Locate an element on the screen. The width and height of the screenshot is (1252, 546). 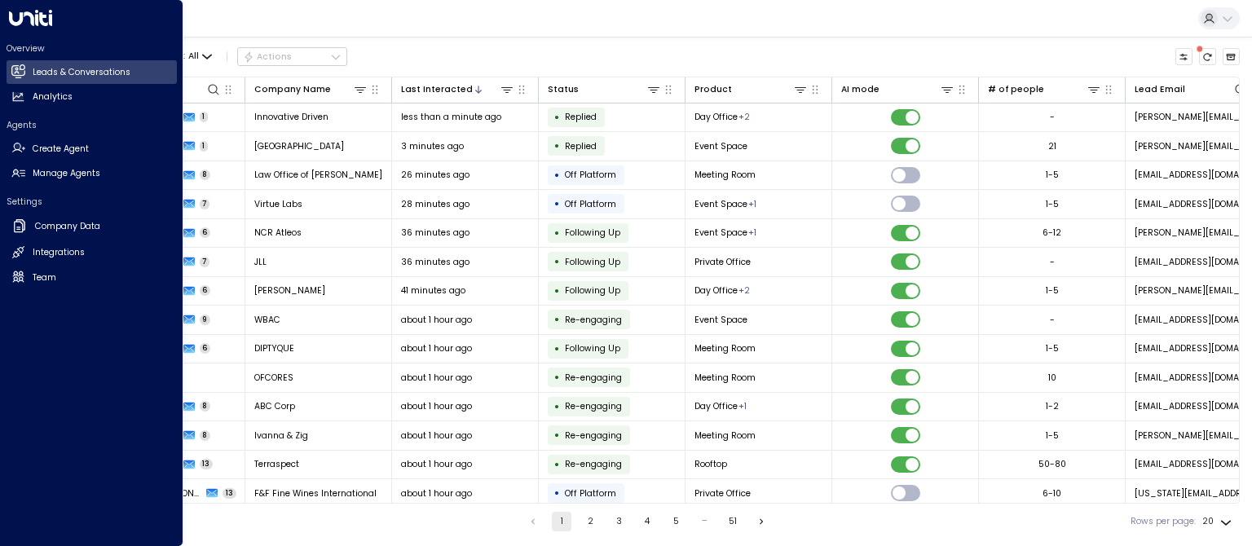
a: Integrations is located at coordinates (91, 253).